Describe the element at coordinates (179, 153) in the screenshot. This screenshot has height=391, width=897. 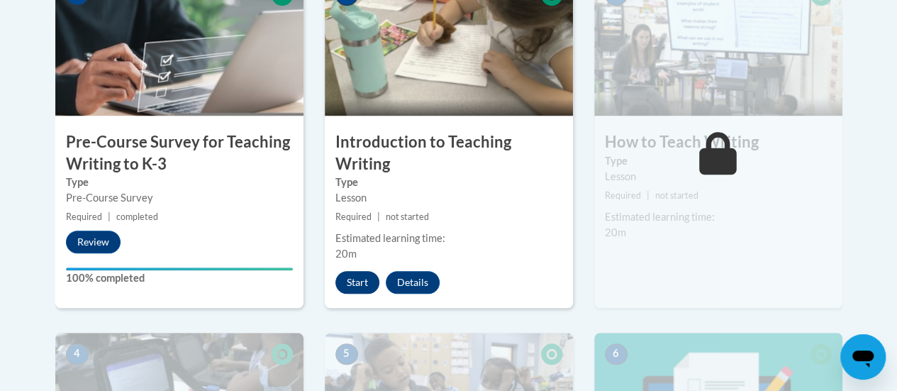
I see `h3: Pre-Course Survey for Teaching Writing to K-3` at that location.